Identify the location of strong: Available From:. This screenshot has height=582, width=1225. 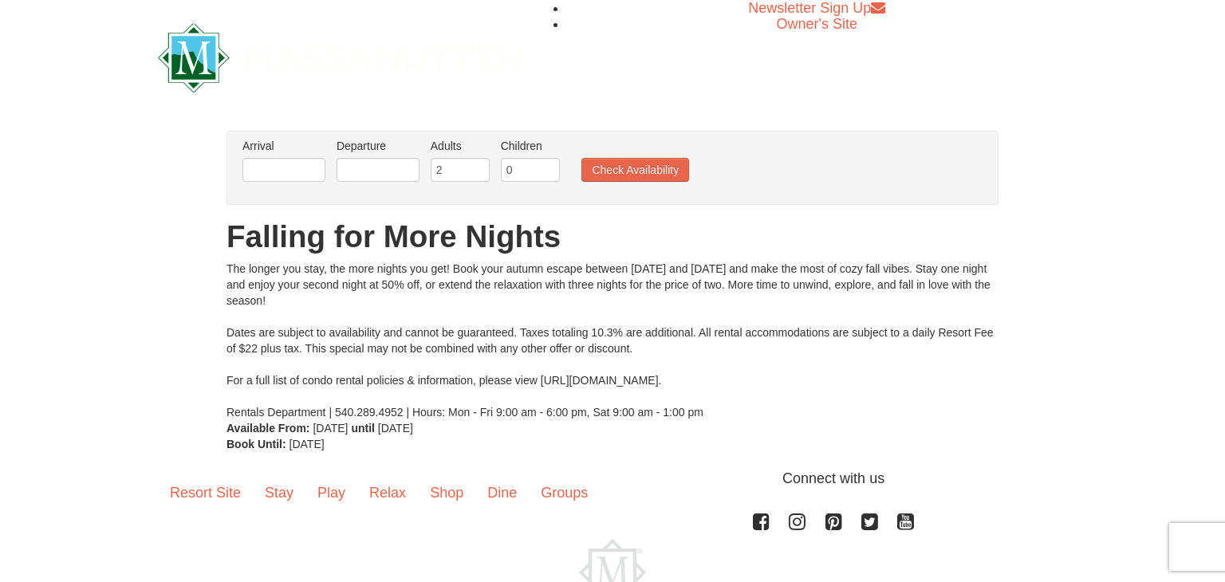
(268, 428).